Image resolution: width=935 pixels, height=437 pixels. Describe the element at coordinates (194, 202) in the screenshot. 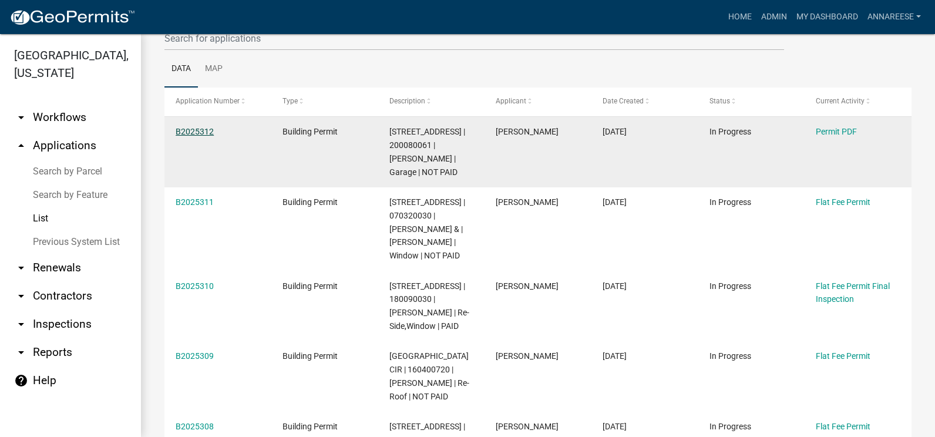

I see `a: B2025311` at that location.